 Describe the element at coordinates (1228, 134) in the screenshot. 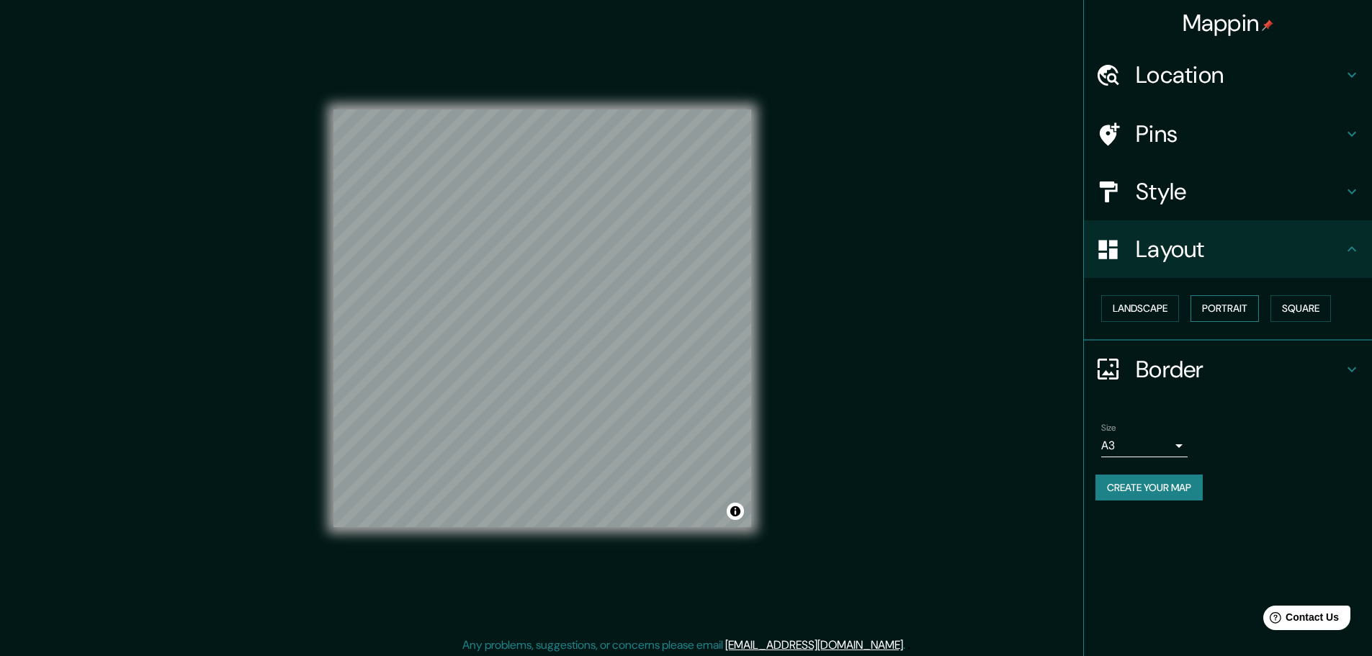

I see `div: Pins` at that location.